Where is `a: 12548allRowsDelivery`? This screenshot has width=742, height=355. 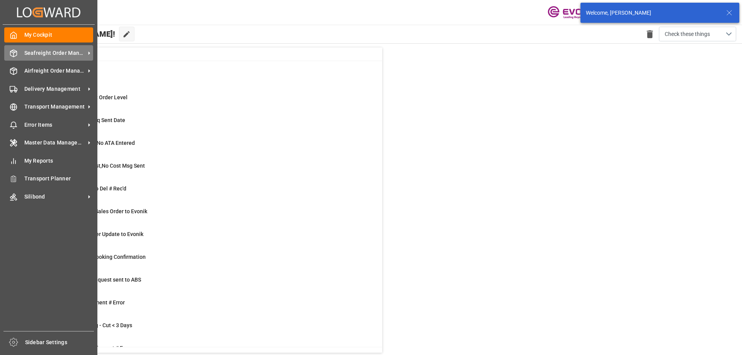
a: 12548allRowsDelivery is located at coordinates (206, 79).